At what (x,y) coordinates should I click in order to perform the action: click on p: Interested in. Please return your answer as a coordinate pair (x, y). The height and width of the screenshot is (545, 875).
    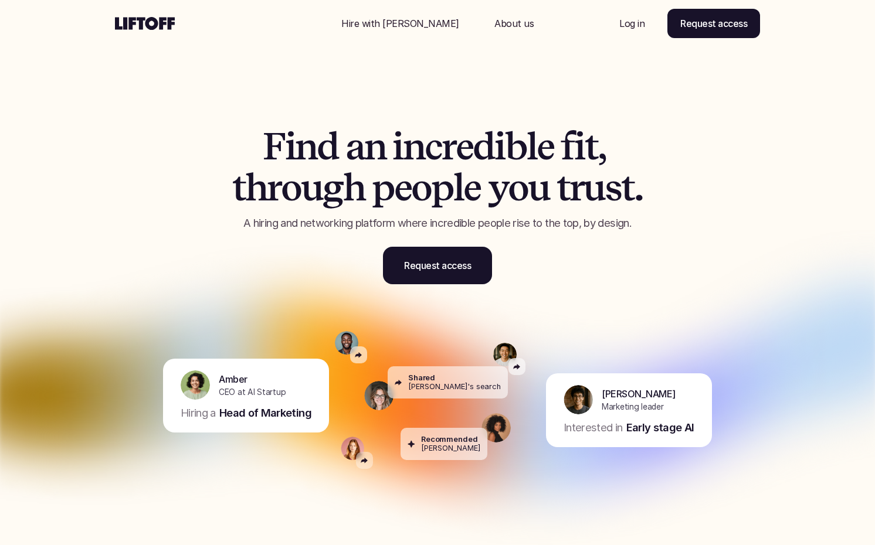
    Looking at the image, I should click on (593, 428).